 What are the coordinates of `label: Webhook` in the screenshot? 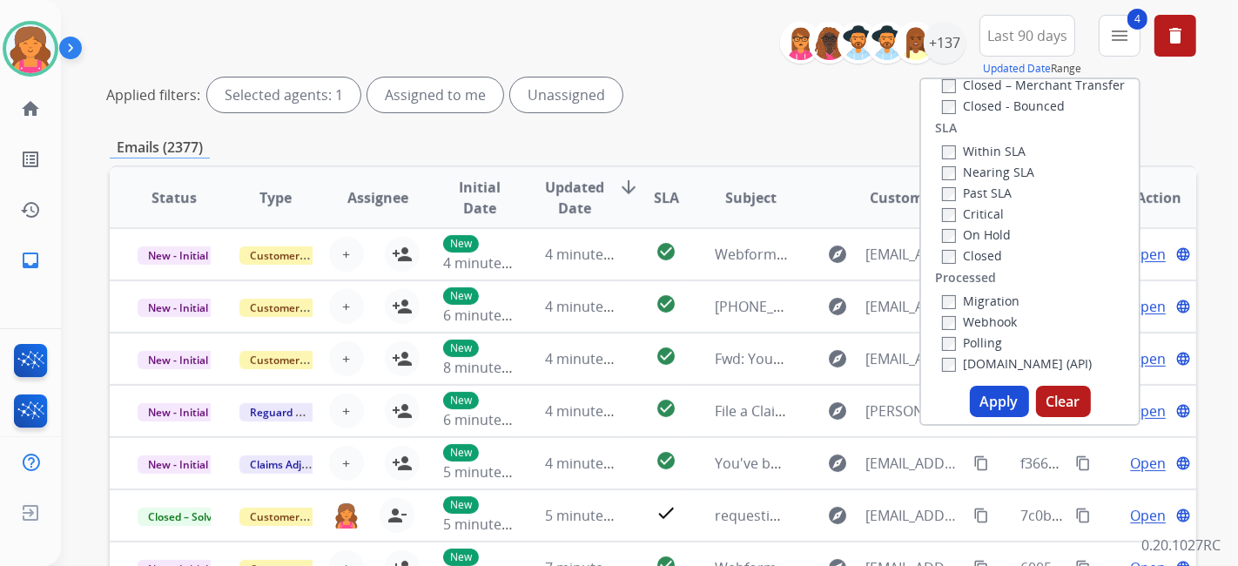 It's located at (980, 321).